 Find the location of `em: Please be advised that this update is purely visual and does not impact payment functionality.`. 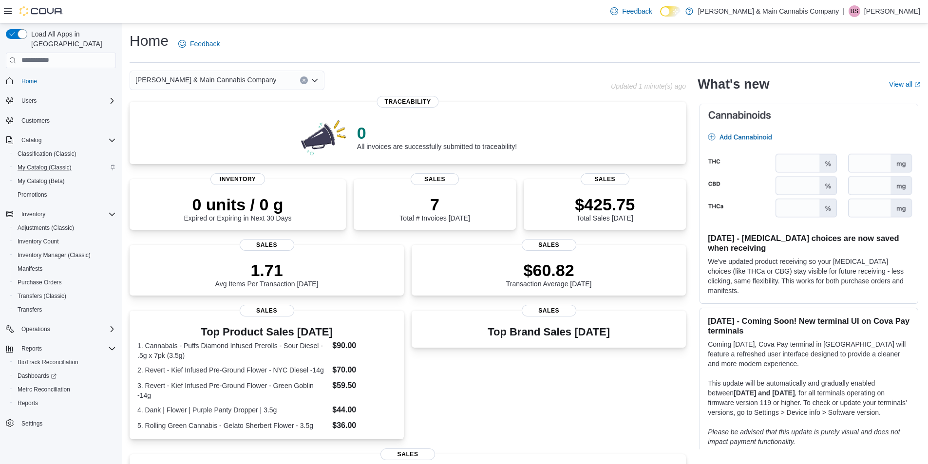

em: Please be advised that this update is purely visual and does not impact payment functionality. is located at coordinates (804, 437).